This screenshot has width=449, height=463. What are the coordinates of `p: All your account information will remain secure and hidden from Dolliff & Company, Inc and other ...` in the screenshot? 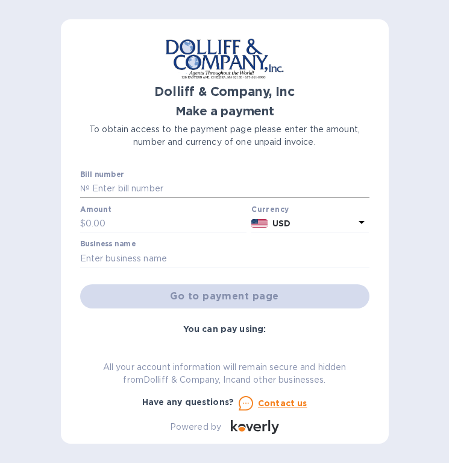 It's located at (225, 373).